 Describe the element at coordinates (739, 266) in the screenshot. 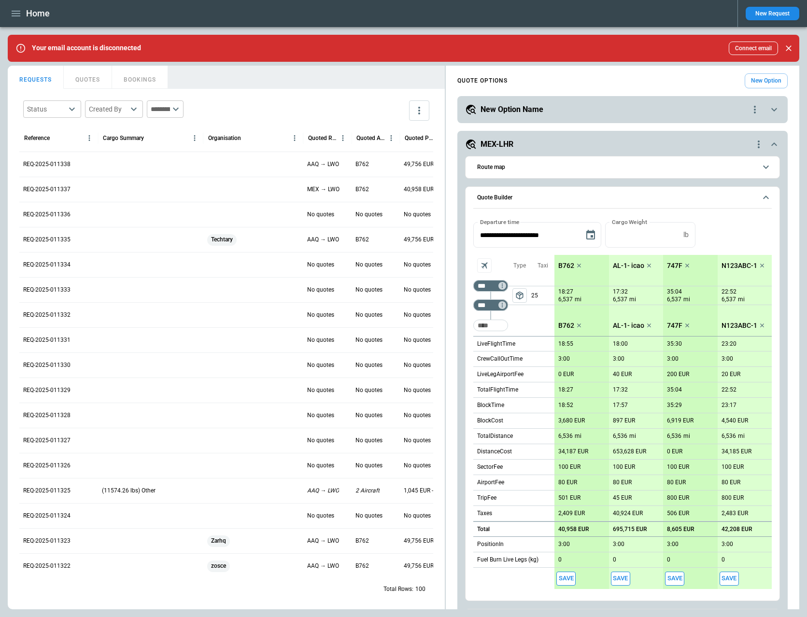

I see `p: N123ABC-1` at that location.